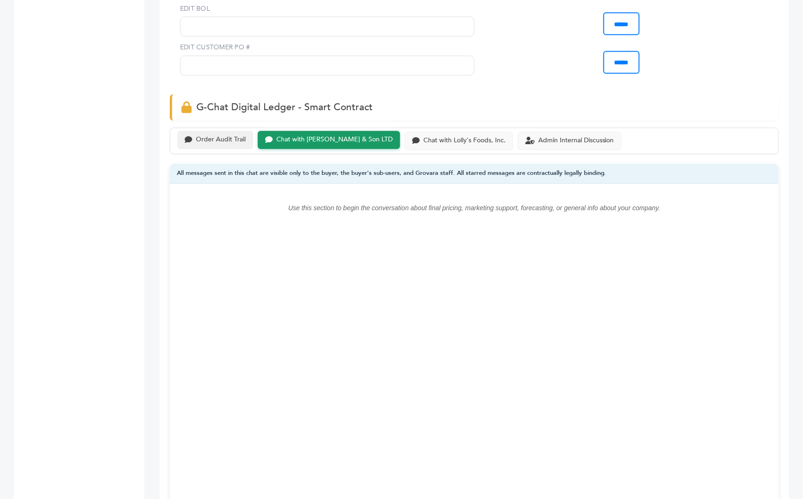 This screenshot has height=499, width=803. Describe the element at coordinates (576, 141) in the screenshot. I see `div: Admin Internal Discussion` at that location.